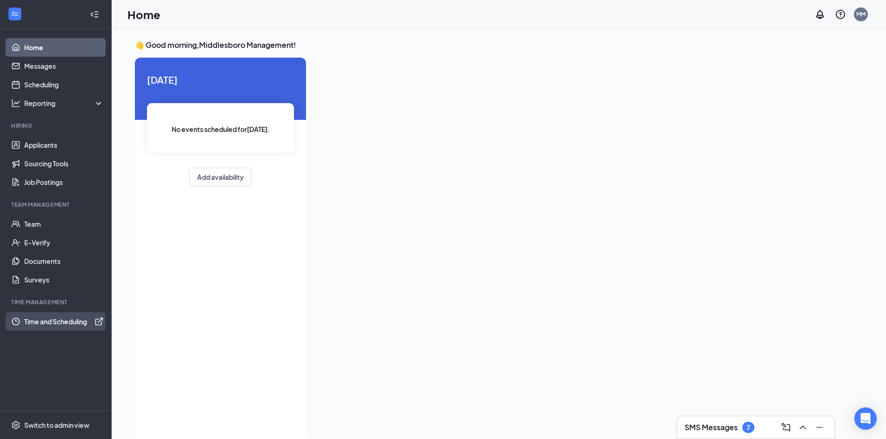 The image size is (886, 439). Describe the element at coordinates (64, 280) in the screenshot. I see `a: Surveys` at that location.